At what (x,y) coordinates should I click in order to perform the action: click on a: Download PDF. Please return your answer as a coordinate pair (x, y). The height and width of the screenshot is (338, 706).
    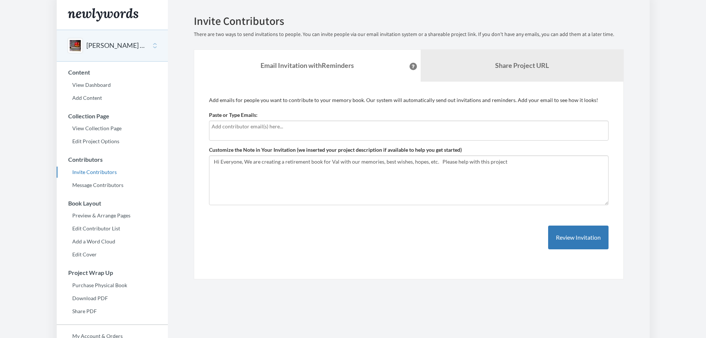
    Looking at the image, I should click on (112, 298).